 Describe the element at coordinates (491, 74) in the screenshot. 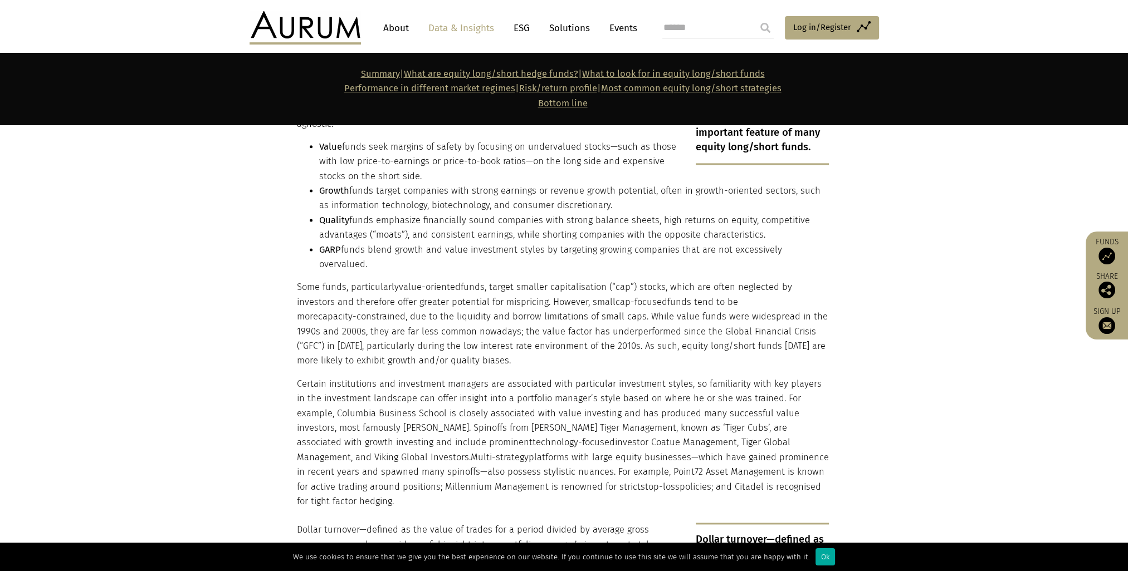

I see `a: What are equity long/short hedge funds?` at that location.